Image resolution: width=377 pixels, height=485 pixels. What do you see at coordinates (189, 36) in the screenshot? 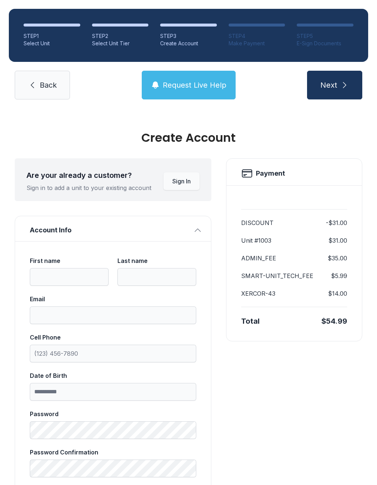
I see `div: STEP 3` at bounding box center [189, 36].